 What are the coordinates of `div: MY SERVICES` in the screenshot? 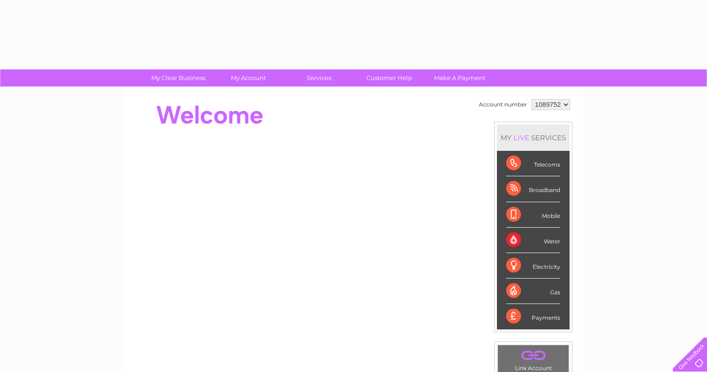 It's located at (533, 137).